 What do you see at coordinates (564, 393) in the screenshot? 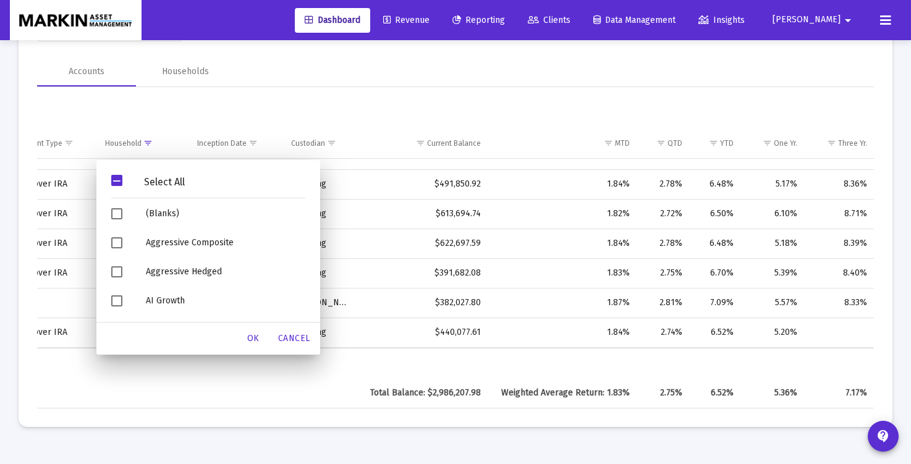
I see `div: Weighted Average Return: 1.83%` at bounding box center [564, 393].